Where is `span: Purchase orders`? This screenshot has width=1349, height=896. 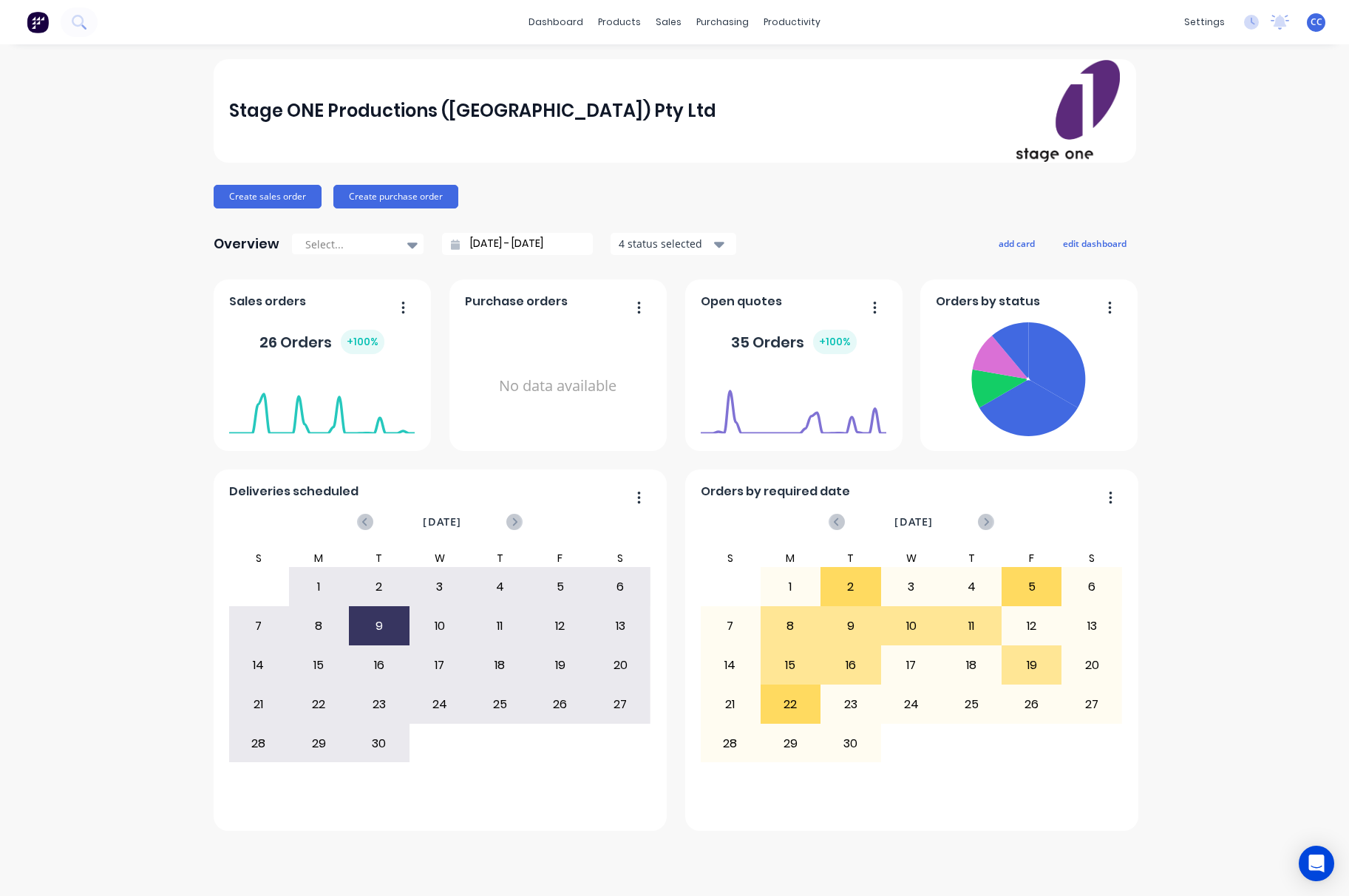
span: Purchase orders is located at coordinates (516, 302).